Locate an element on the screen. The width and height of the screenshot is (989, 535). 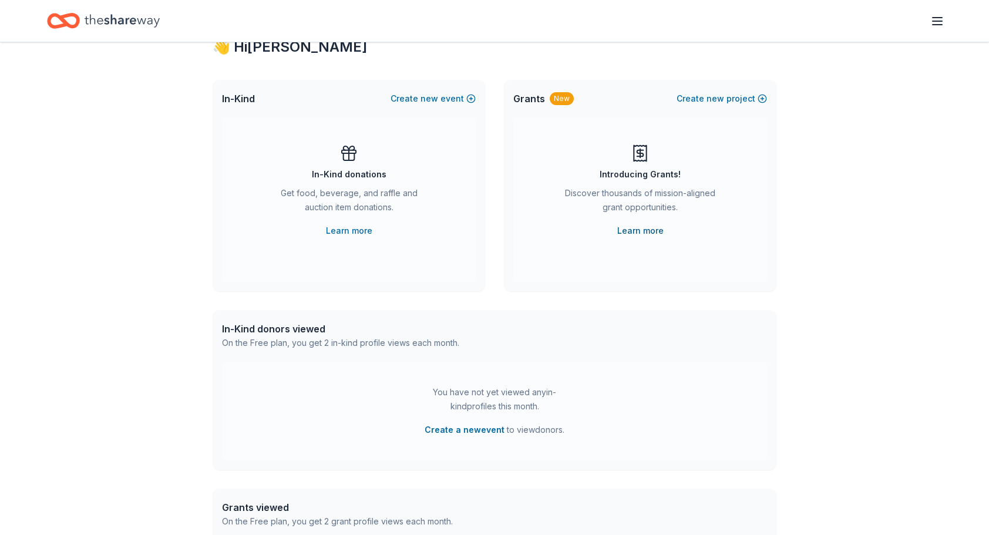
button: Create a newevent is located at coordinates (465, 430).